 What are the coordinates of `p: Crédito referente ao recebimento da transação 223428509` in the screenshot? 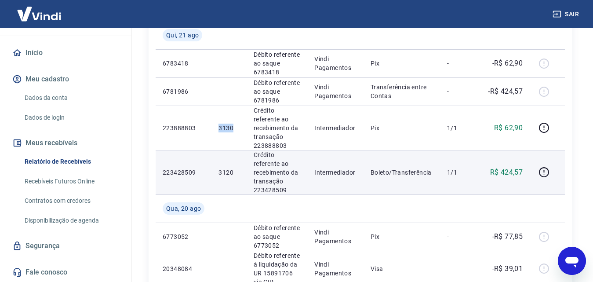 It's located at (277, 172).